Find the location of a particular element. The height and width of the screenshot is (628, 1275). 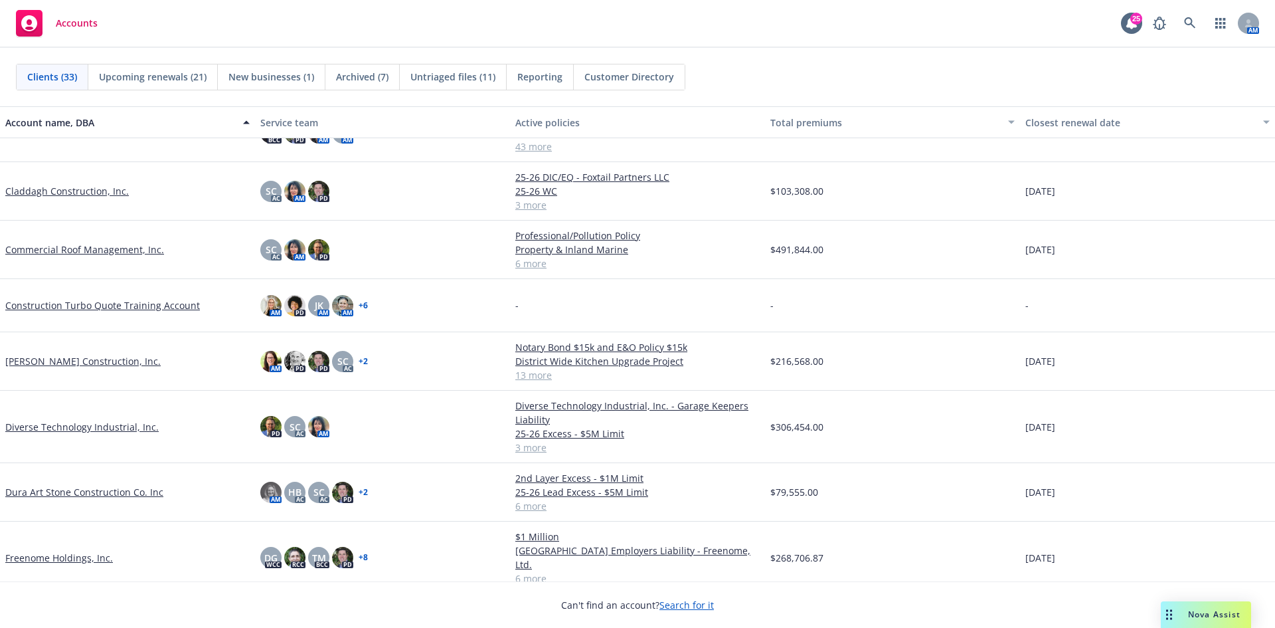

span: $79,555.00 is located at coordinates (794, 492).